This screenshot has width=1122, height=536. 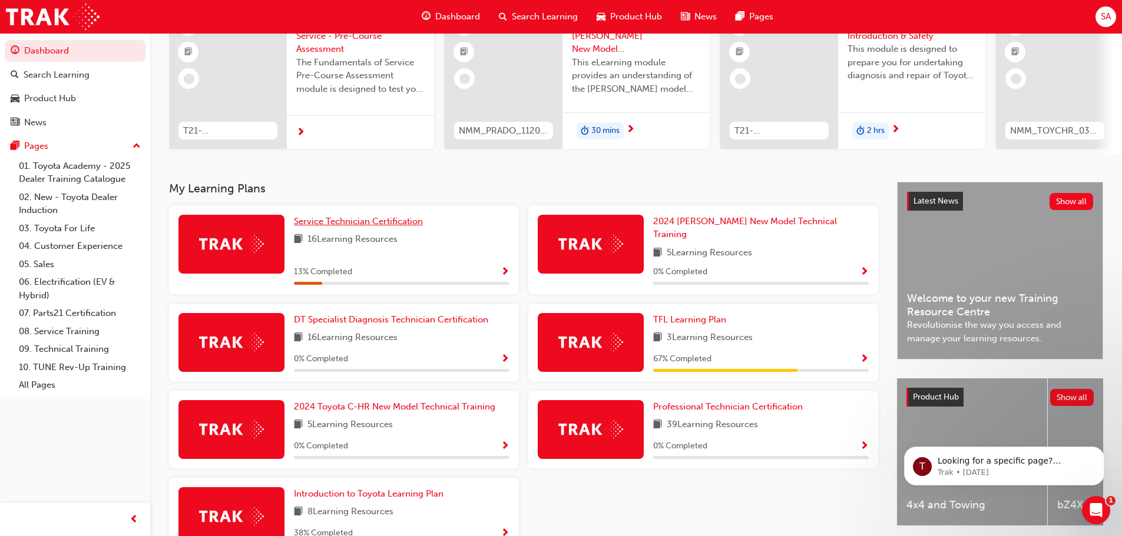 What do you see at coordinates (75, 122) in the screenshot?
I see `a: News` at bounding box center [75, 122].